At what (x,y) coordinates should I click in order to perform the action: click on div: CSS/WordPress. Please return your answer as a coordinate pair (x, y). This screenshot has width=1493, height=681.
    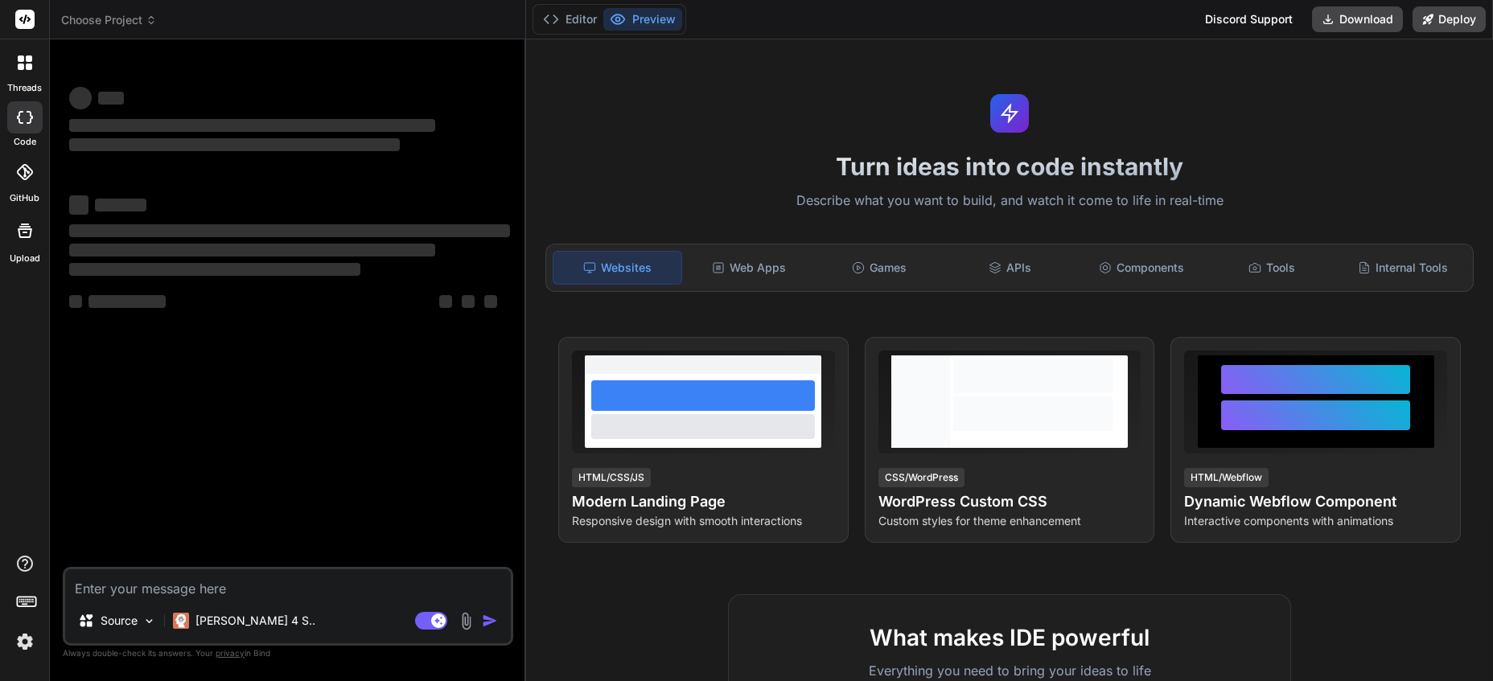
    Looking at the image, I should click on (921, 478).